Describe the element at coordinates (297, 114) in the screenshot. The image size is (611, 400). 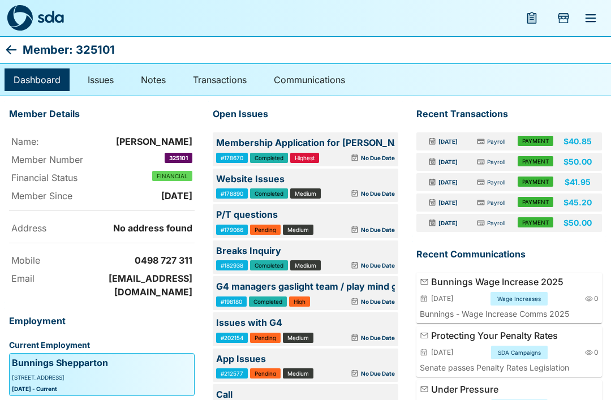
I see `span: Open Issues` at that location.